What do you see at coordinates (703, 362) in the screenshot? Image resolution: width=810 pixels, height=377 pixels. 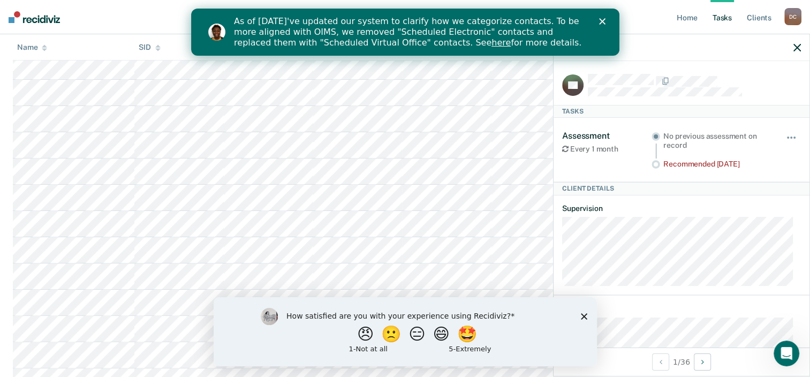 I see `button: Next Client` at bounding box center [703, 362].